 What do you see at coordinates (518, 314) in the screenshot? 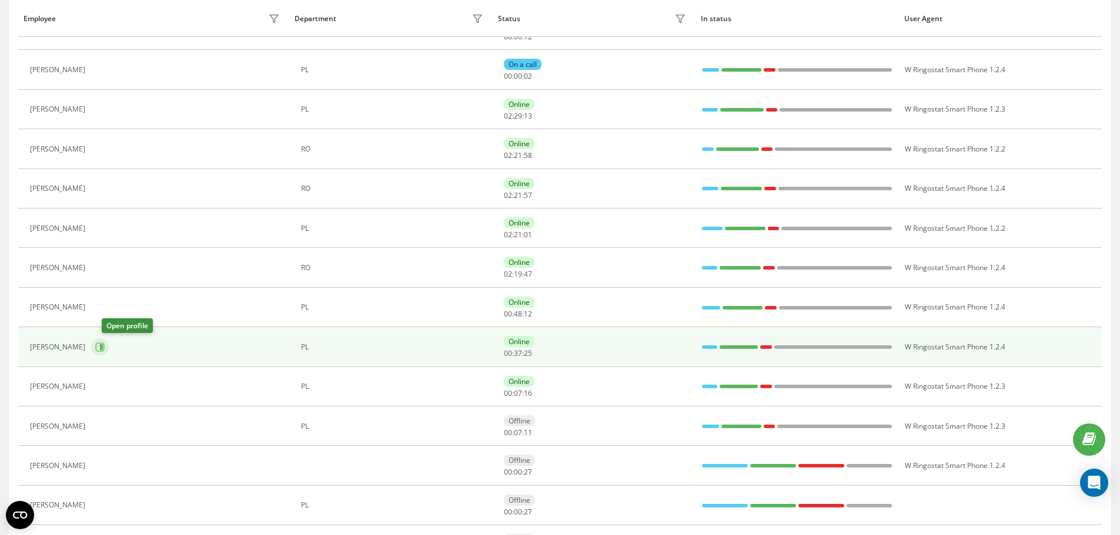
I see `span: 48` at bounding box center [518, 314].